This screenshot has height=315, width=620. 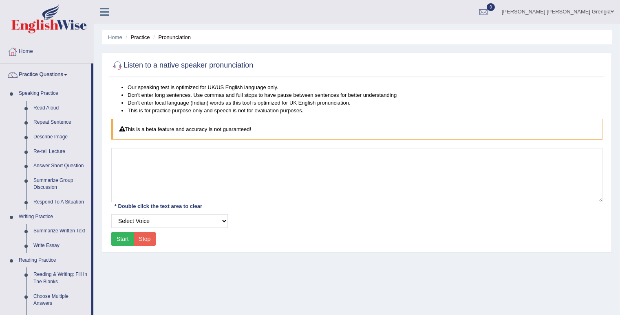 I want to click on li: Don't enter local language (Indian) words as this tool is optimized for UK English pronunciation., so click(x=365, y=103).